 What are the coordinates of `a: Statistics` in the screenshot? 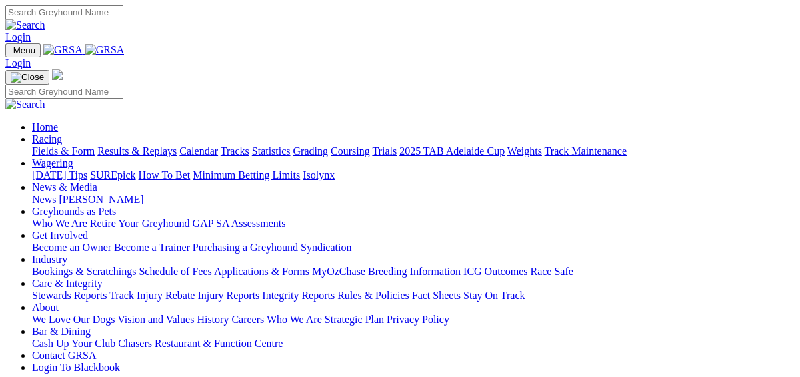 It's located at (271, 151).